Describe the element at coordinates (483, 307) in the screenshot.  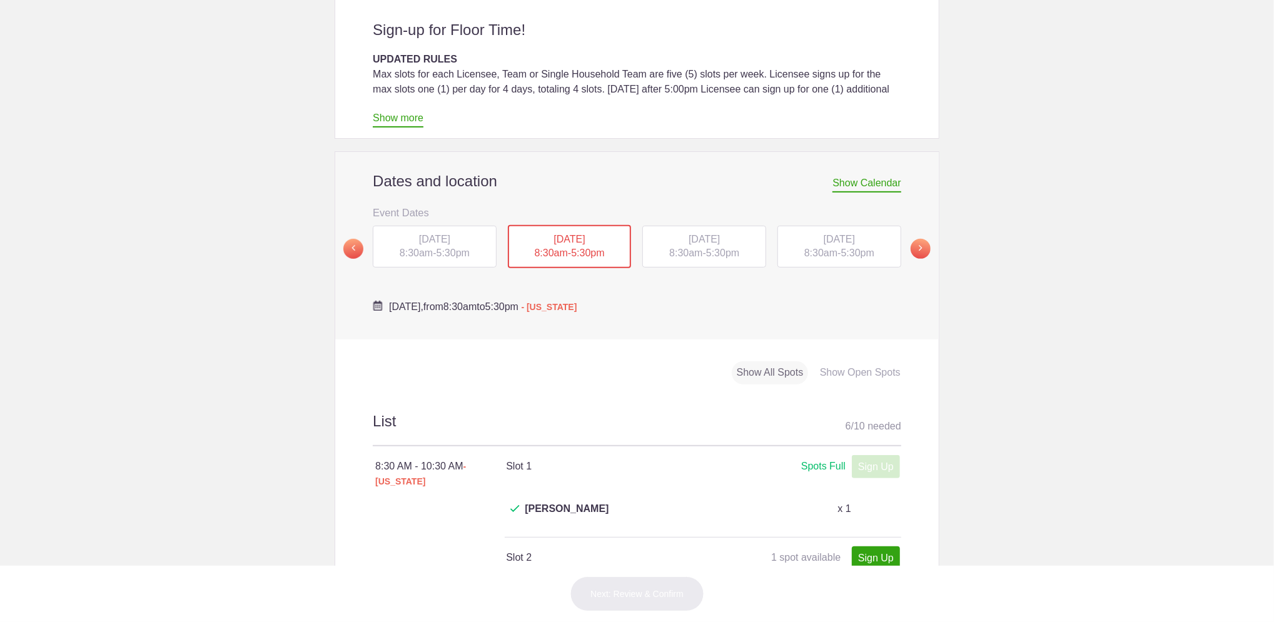
I see `span: from to` at that location.